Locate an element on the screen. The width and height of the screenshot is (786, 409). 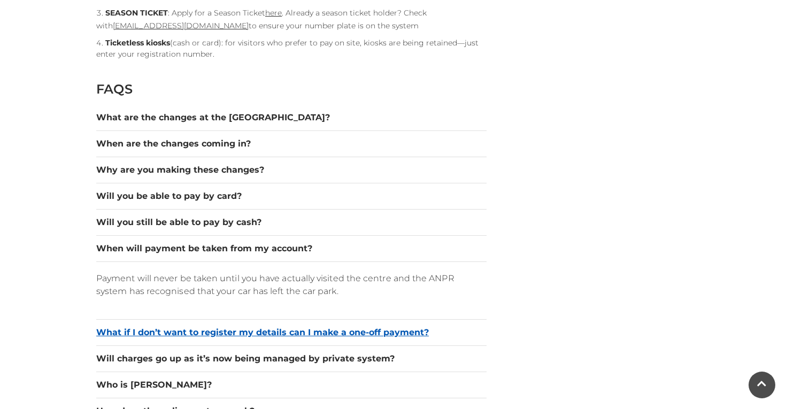
a: here is located at coordinates (273, 13).